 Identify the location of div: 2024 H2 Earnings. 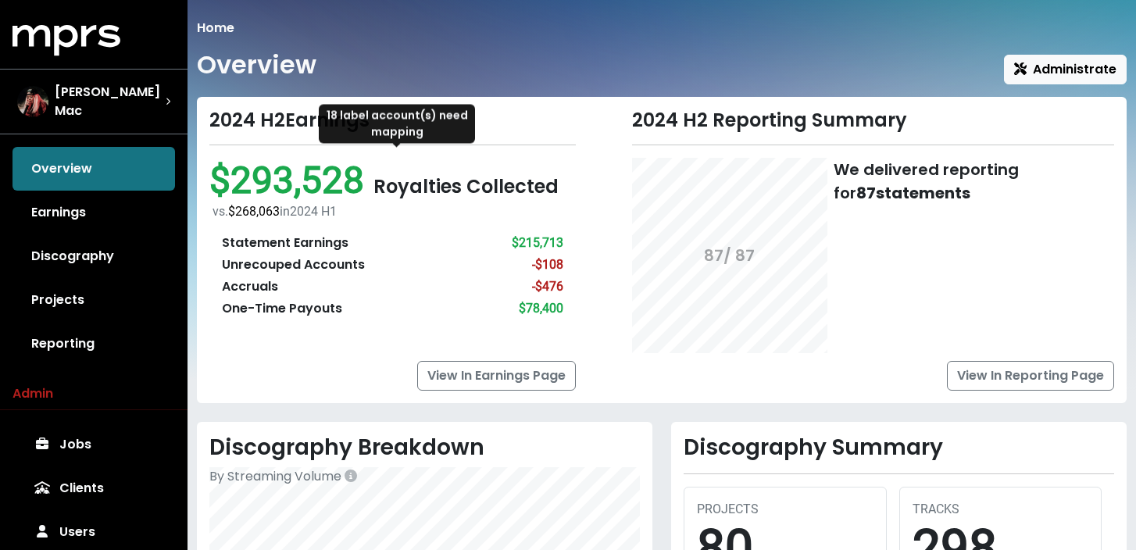
(392, 120).